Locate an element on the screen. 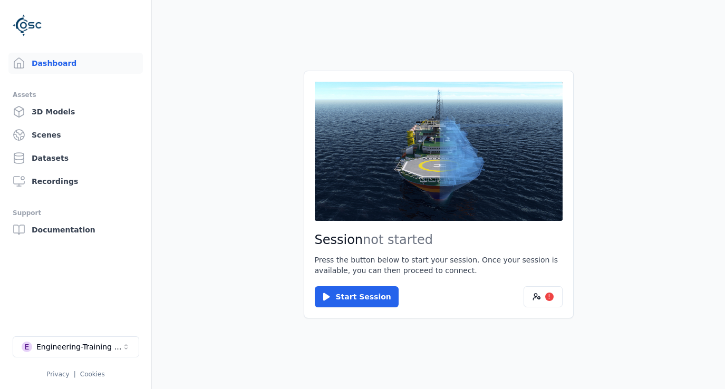 This screenshot has width=725, height=389. button: Select a workspace is located at coordinates (76, 347).